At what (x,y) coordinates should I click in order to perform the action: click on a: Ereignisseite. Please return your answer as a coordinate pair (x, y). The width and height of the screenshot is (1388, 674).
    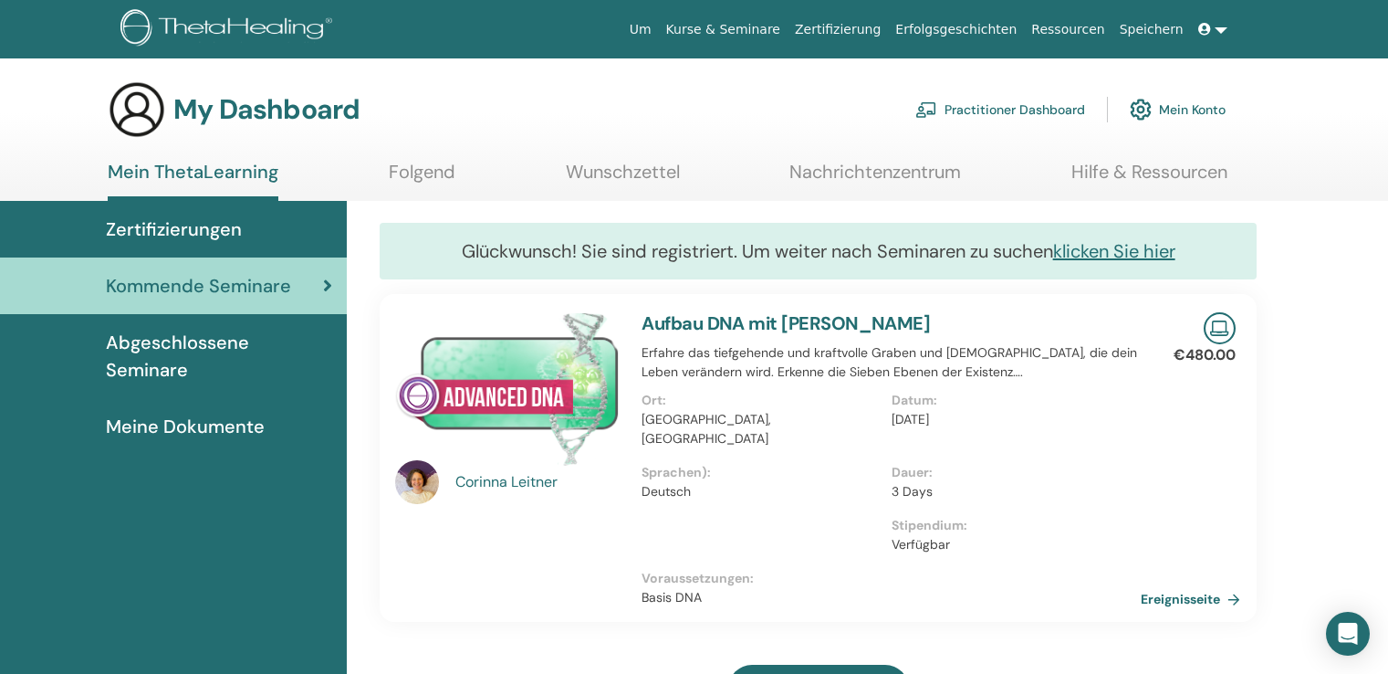
    Looking at the image, I should click on (1194, 599).